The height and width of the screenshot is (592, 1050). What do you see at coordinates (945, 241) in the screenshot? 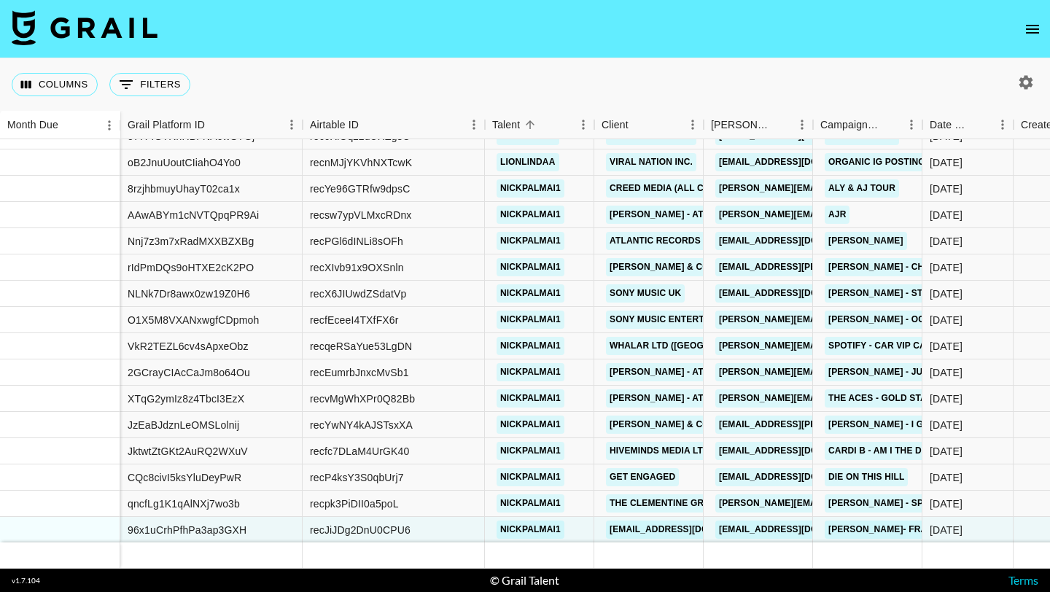
I see `div: 8/31/2025` at bounding box center [945, 241].